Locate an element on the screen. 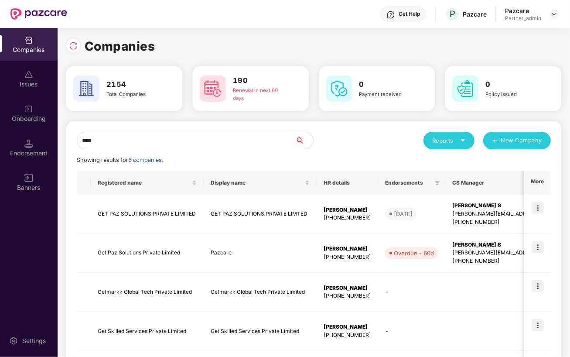 This screenshot has width=570, height=357. div: Partner_admin is located at coordinates (523, 18).